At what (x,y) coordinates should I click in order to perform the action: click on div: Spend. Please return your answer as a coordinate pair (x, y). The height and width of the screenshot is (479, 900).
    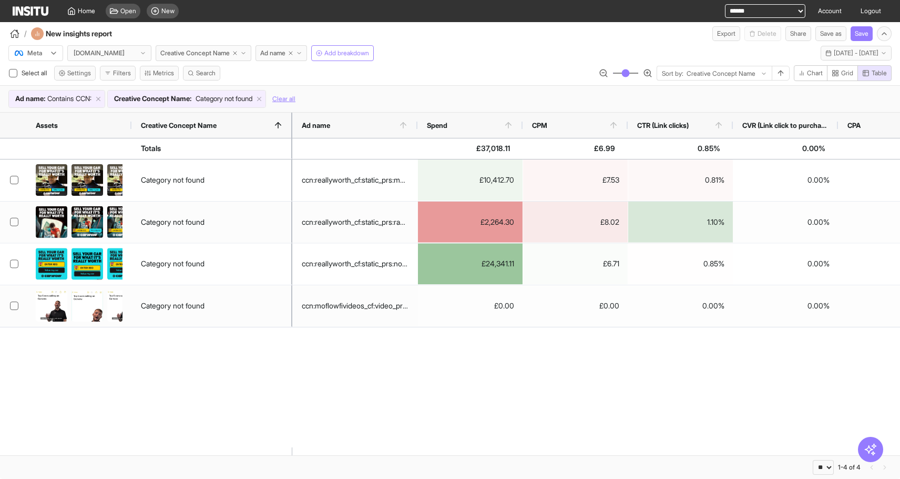
    Looking at the image, I should click on (470, 125).